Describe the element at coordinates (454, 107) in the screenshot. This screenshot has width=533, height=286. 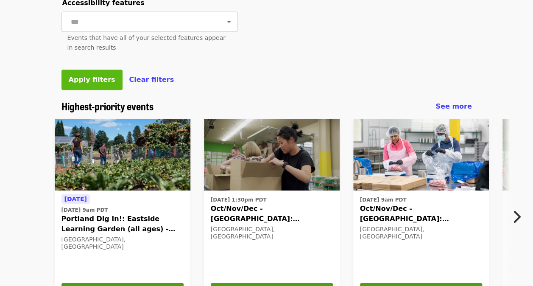
I see `a: See more` at that location.